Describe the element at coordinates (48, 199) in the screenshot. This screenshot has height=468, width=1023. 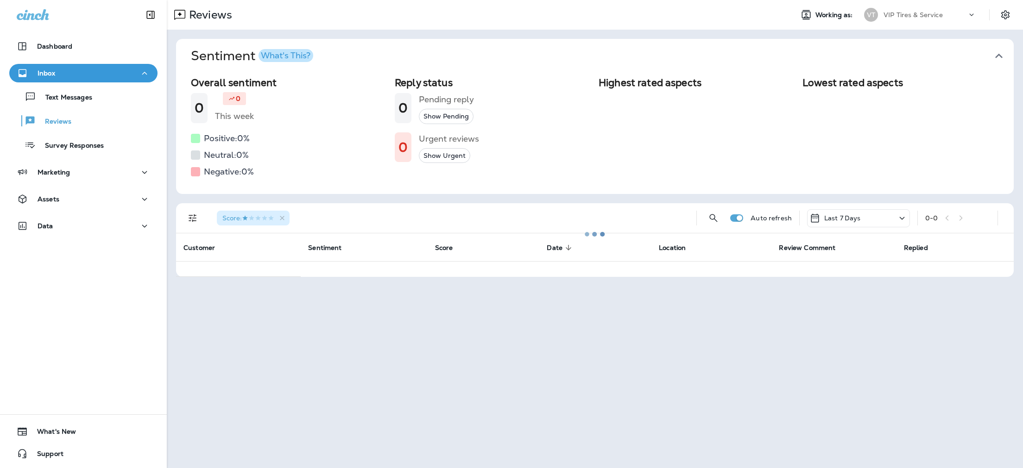
I see `p: Assets` at that location.